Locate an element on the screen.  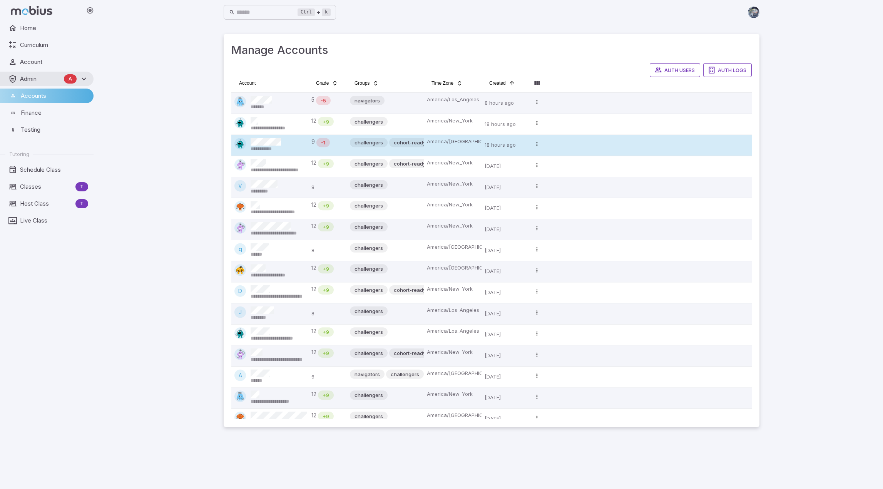
span: Time Zone is located at coordinates (442, 83).